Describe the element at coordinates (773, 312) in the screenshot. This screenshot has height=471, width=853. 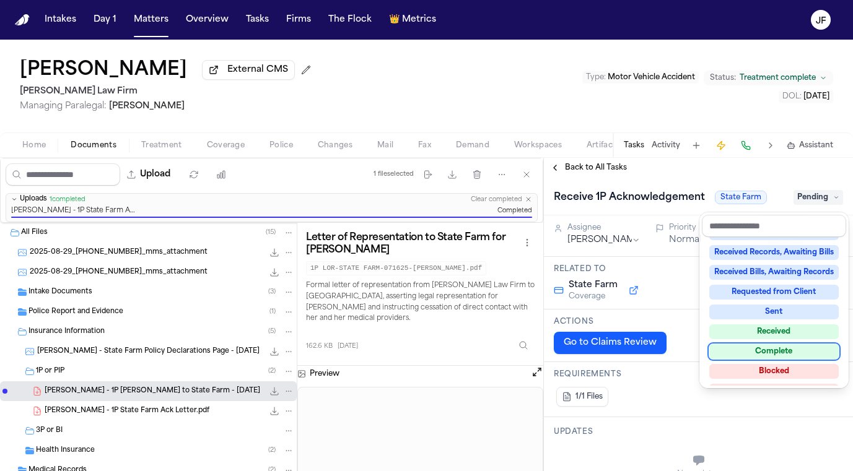
I see `div: Sent` at that location.